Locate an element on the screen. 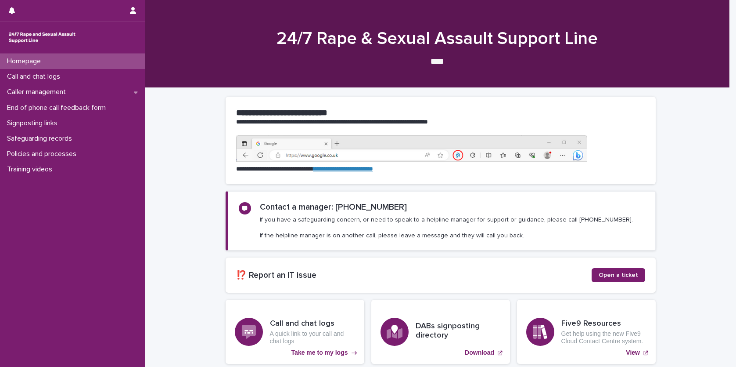 This screenshot has width=736, height=367. p: Signposting links is located at coordinates (34, 123).